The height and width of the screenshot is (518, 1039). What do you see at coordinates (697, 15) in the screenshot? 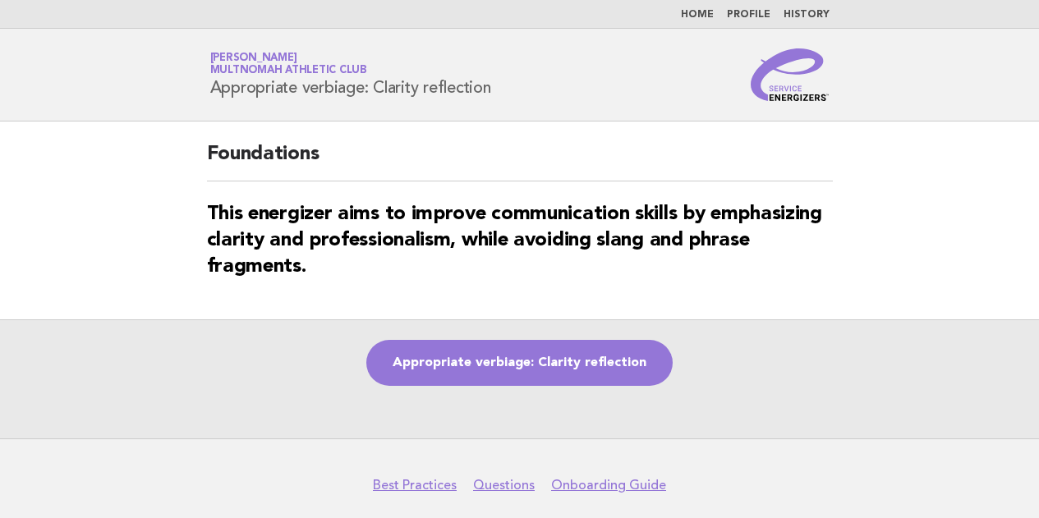
I see `a: Home` at bounding box center [697, 15].